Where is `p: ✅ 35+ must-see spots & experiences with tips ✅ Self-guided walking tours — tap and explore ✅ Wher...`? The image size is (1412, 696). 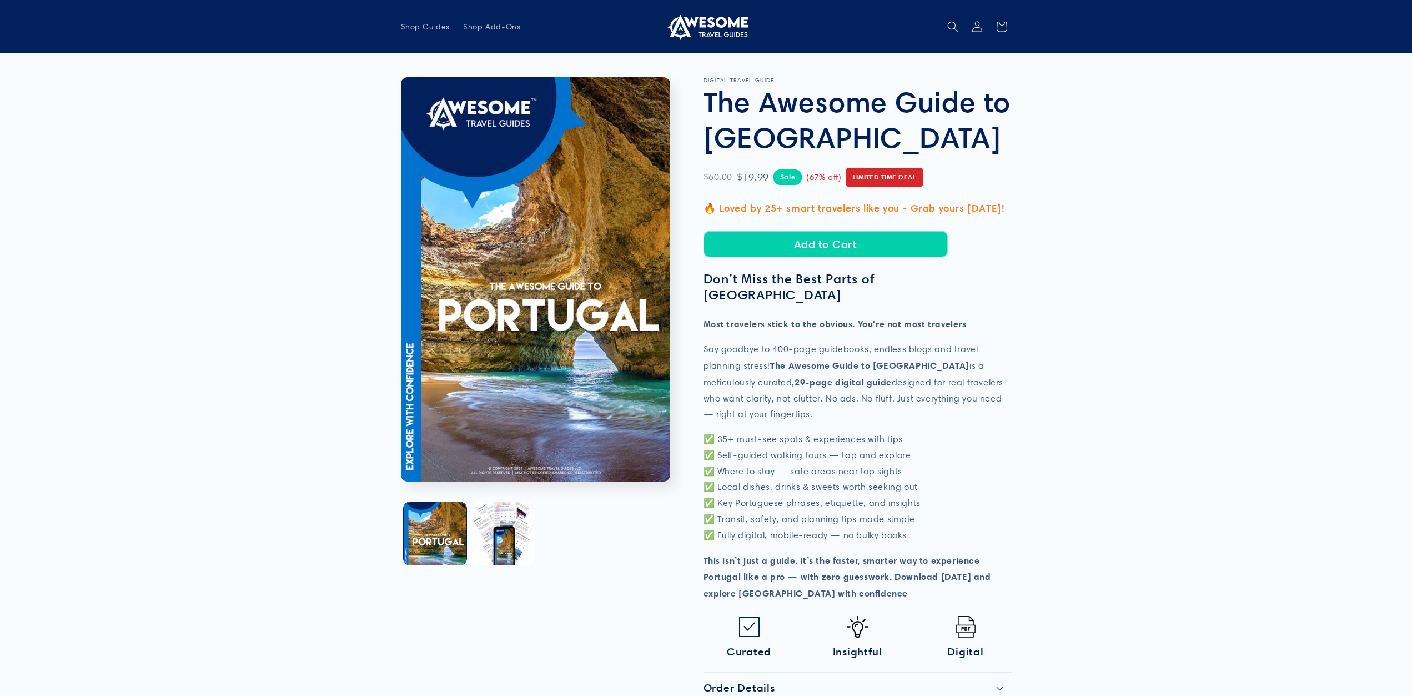 p: ✅ 35+ must-see spots & experiences with tips ✅ Self-guided walking tours — tap and explore ✅ Wher... is located at coordinates (857, 487).